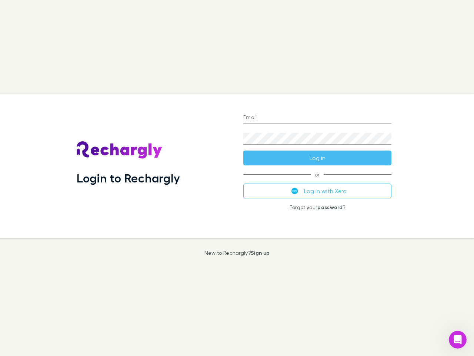 This screenshot has height=356, width=474. What do you see at coordinates (317, 191) in the screenshot?
I see `button: Log in with Xero` at bounding box center [317, 191].